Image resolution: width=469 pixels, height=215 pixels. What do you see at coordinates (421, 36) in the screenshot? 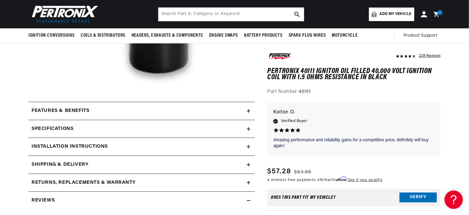
I see `summary: Product Support` at bounding box center [421, 36].